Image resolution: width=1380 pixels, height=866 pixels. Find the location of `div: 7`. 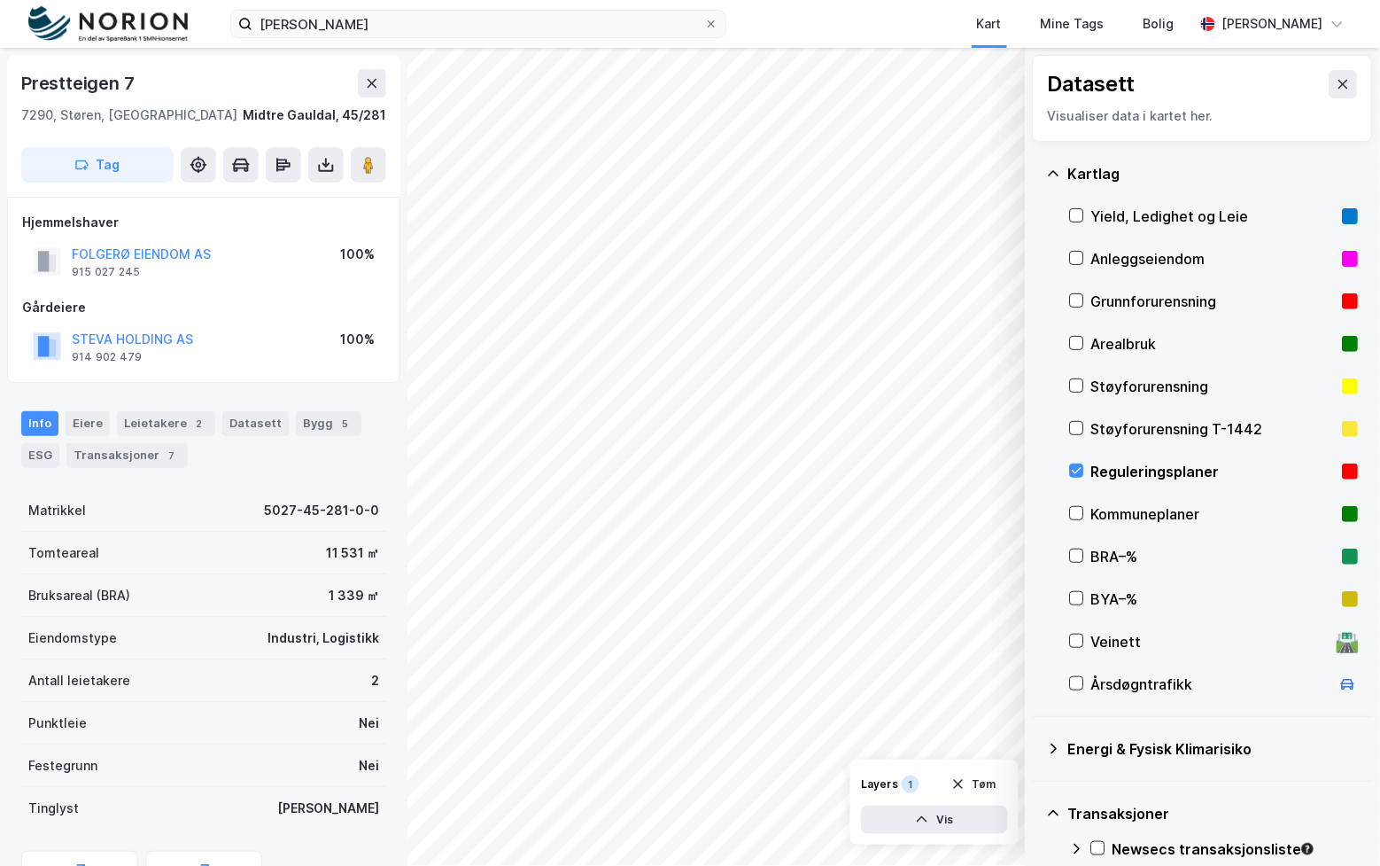

div: 7 is located at coordinates (172, 455).